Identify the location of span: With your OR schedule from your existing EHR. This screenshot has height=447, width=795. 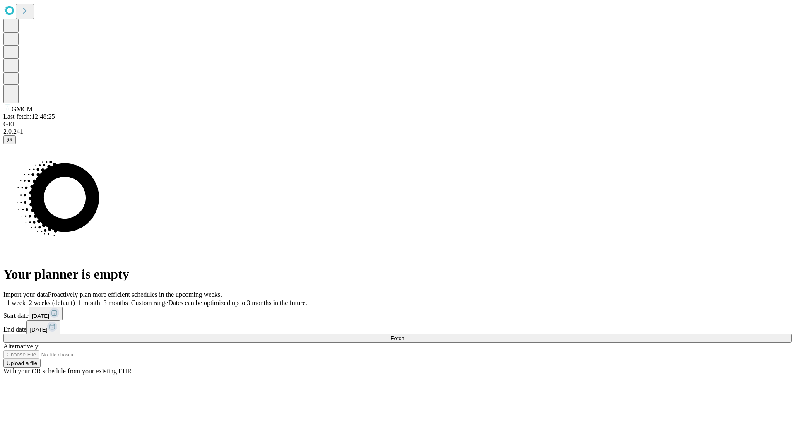
(68, 371).